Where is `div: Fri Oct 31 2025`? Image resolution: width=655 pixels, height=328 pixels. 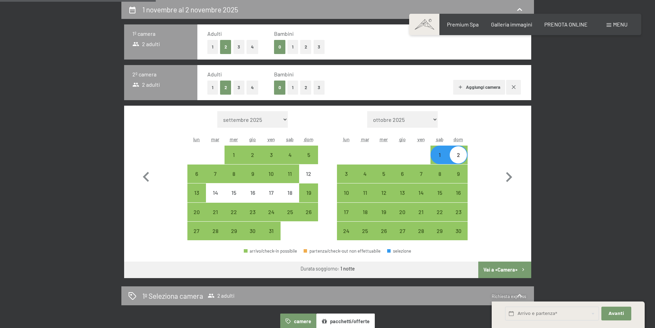
div: Fri Oct 31 2025 is located at coordinates (271, 231).